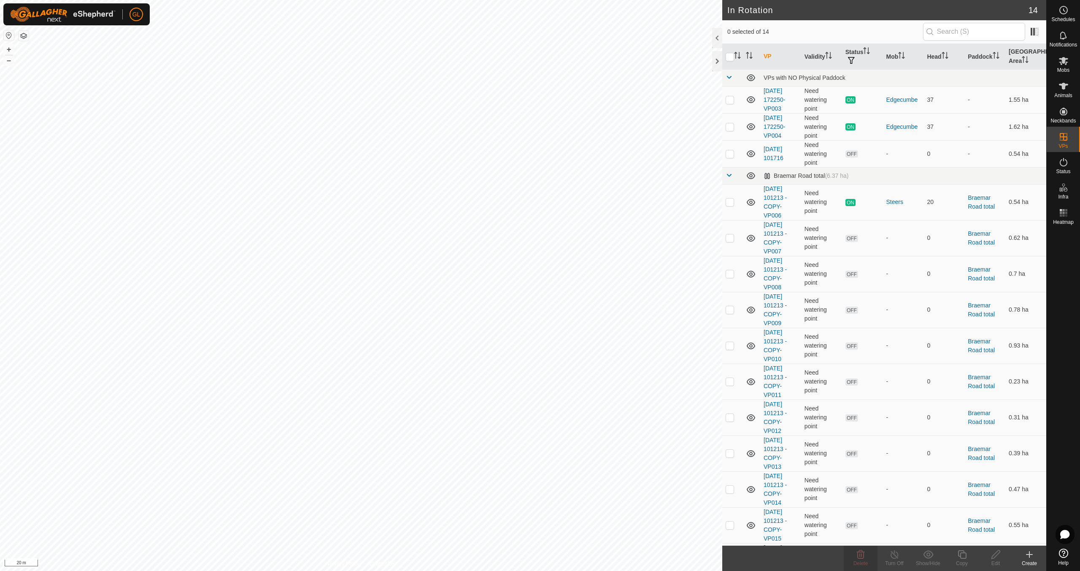 This screenshot has height=571, width=1080. What do you see at coordinates (962, 563) in the screenshot?
I see `div: Copy` at bounding box center [962, 563].